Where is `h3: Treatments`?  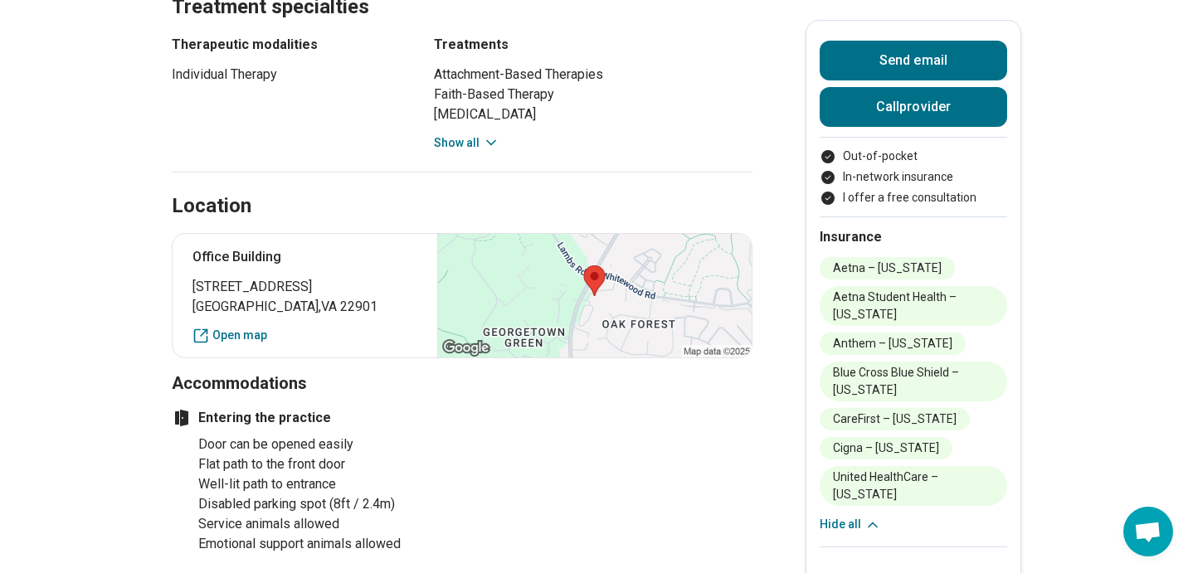
h3: Treatments is located at coordinates (593, 45).